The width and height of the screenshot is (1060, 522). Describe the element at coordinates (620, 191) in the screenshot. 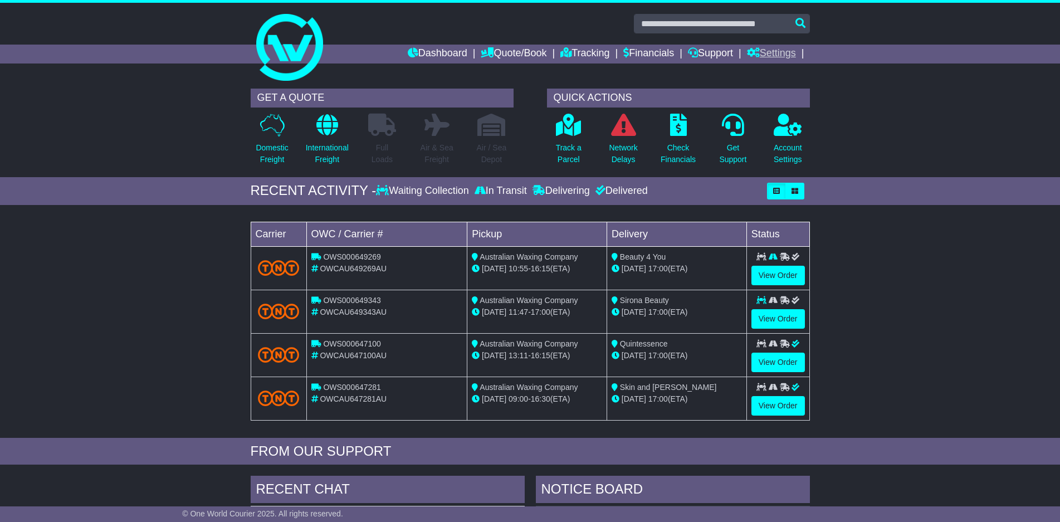

I see `div: Delivered` at that location.